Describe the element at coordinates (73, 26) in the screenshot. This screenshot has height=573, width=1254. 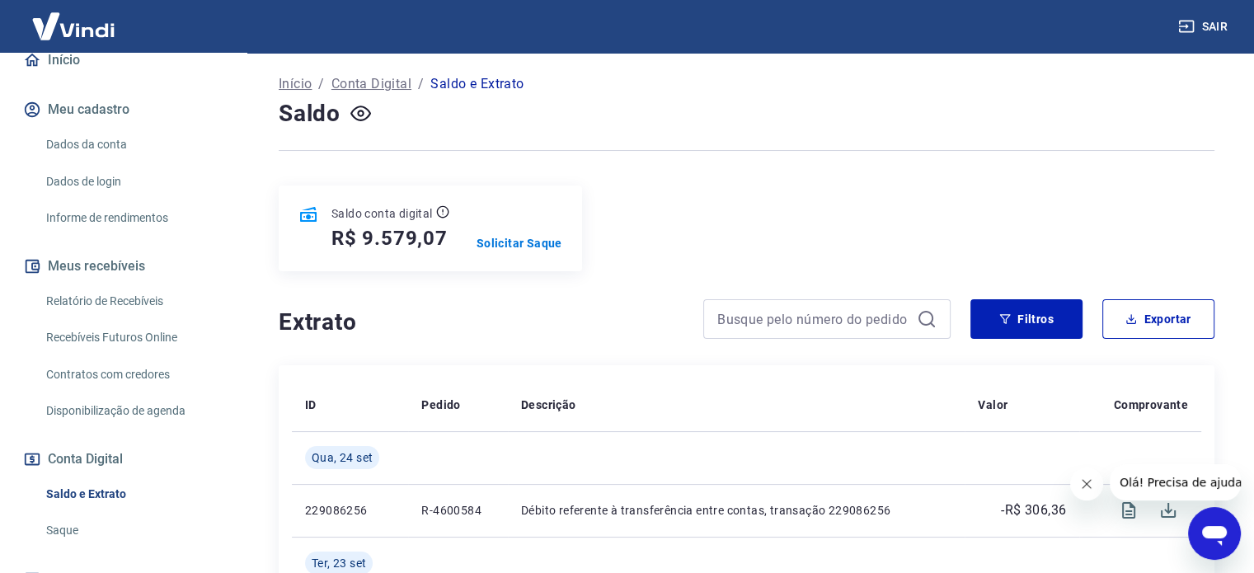
I see `img: Vindi` at that location.